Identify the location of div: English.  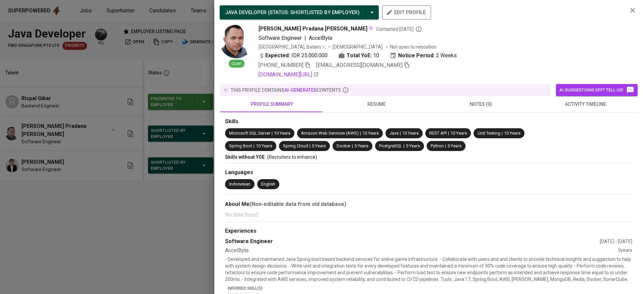
(268, 184).